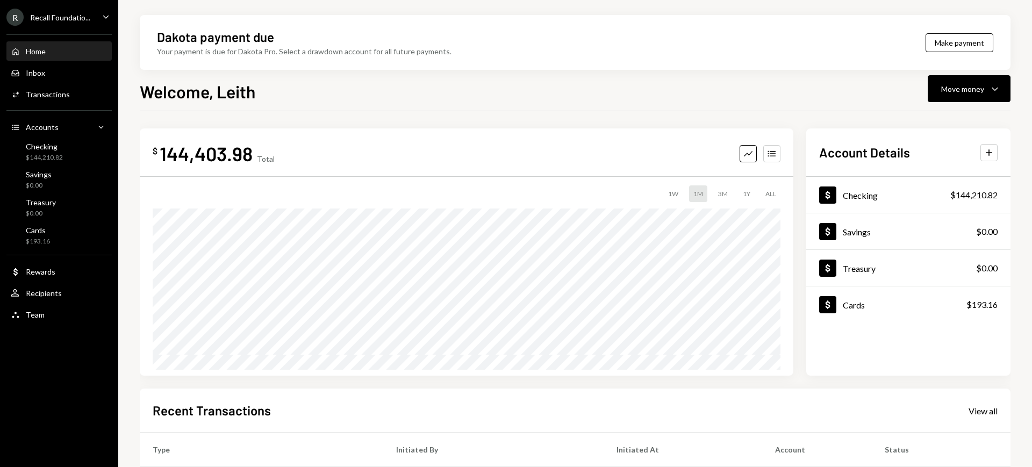 Image resolution: width=1032 pixels, height=467 pixels. I want to click on div: Your payment is due for Dakota Pro. Select a drawdown account for all future payments., so click(304, 51).